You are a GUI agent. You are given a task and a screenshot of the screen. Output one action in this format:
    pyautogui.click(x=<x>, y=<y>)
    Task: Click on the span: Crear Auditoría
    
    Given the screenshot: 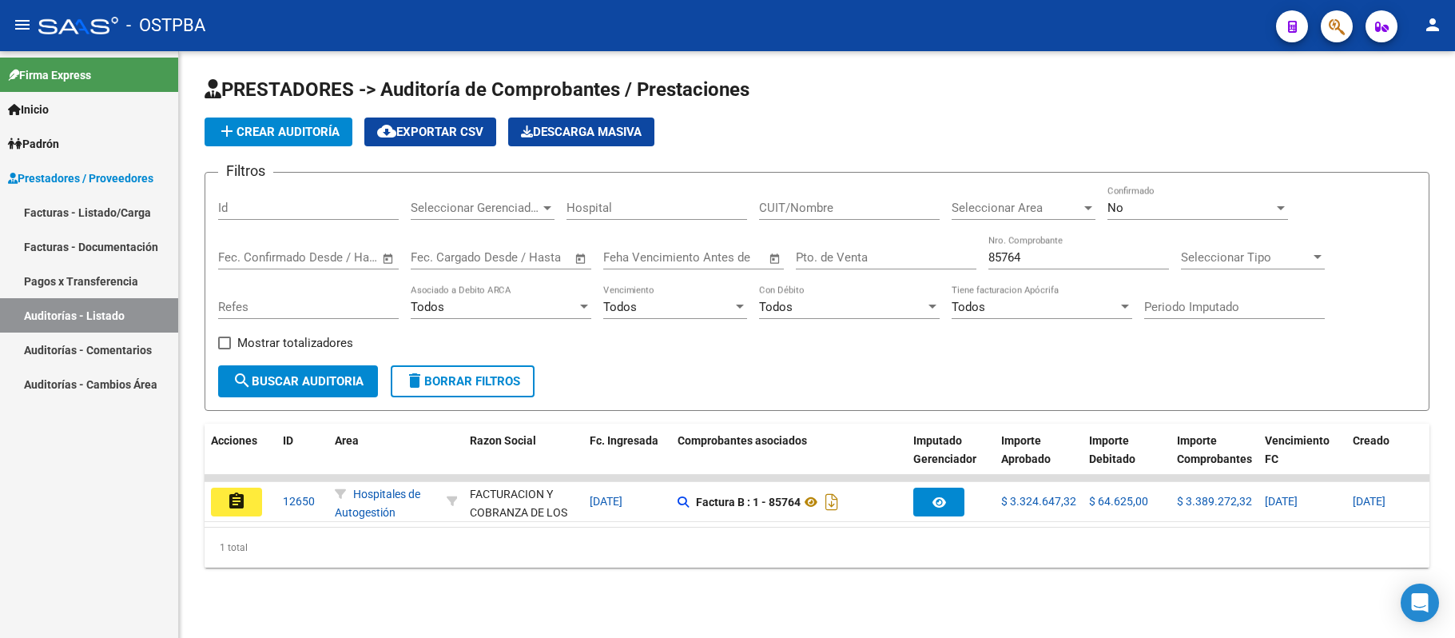 What is the action you would take?
    pyautogui.click(x=278, y=132)
    